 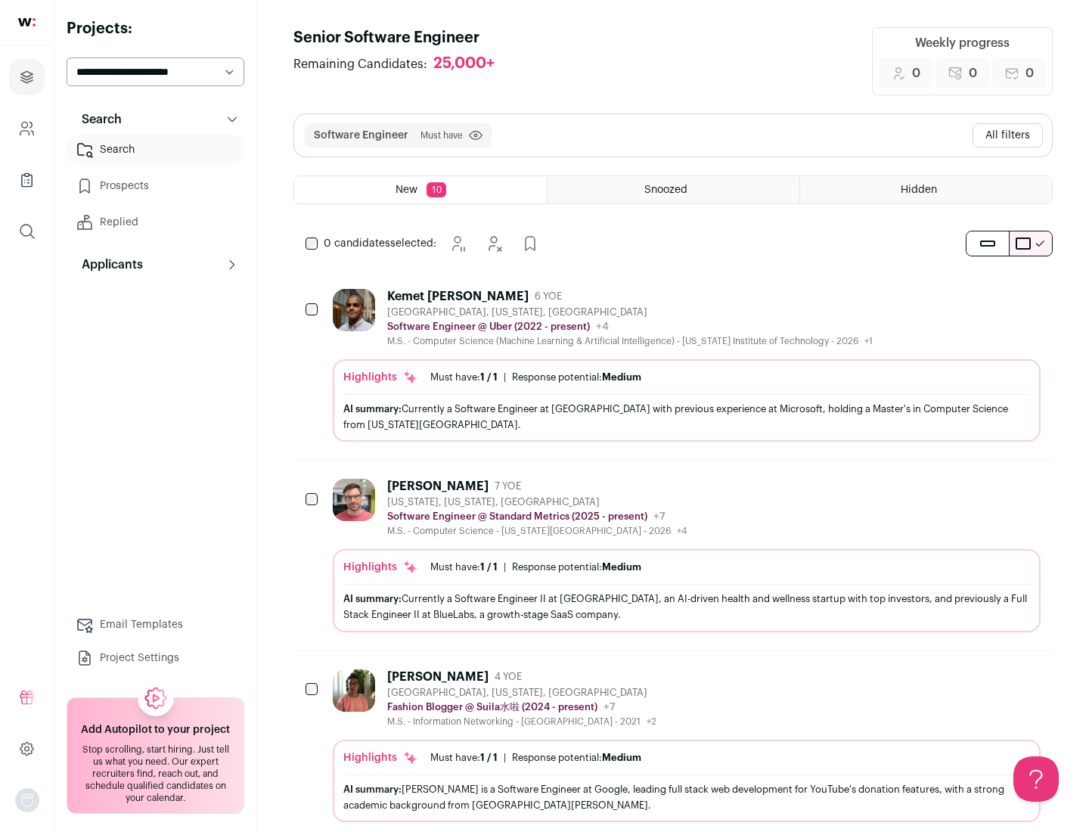 What do you see at coordinates (354, 690) in the screenshot?
I see `img: 322c244f3187aa81024ea13e08450523775794405435f85740c15dbe0cd0baab.jpg` at bounding box center [354, 690].